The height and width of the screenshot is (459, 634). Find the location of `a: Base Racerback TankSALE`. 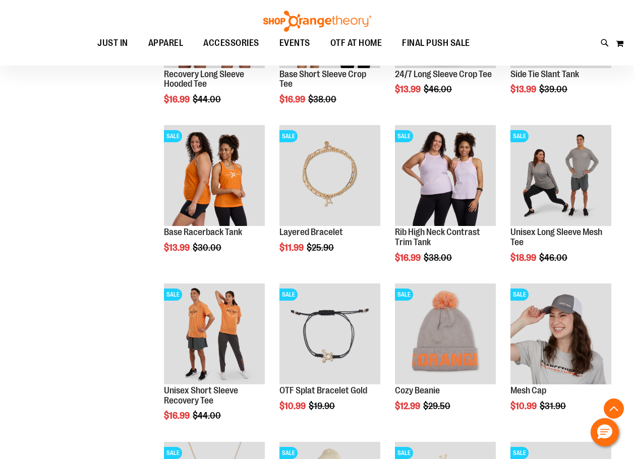

a: Base Racerback TankSALE is located at coordinates (214, 176).